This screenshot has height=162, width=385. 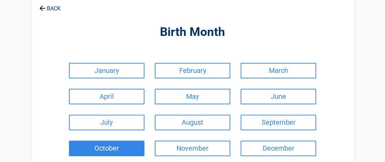 I want to click on a: February, so click(x=193, y=70).